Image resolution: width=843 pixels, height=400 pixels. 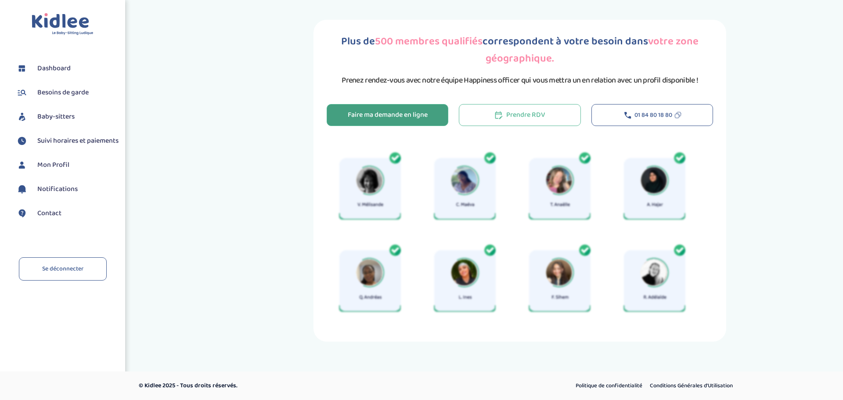 I want to click on span: Mon Profil, so click(x=53, y=165).